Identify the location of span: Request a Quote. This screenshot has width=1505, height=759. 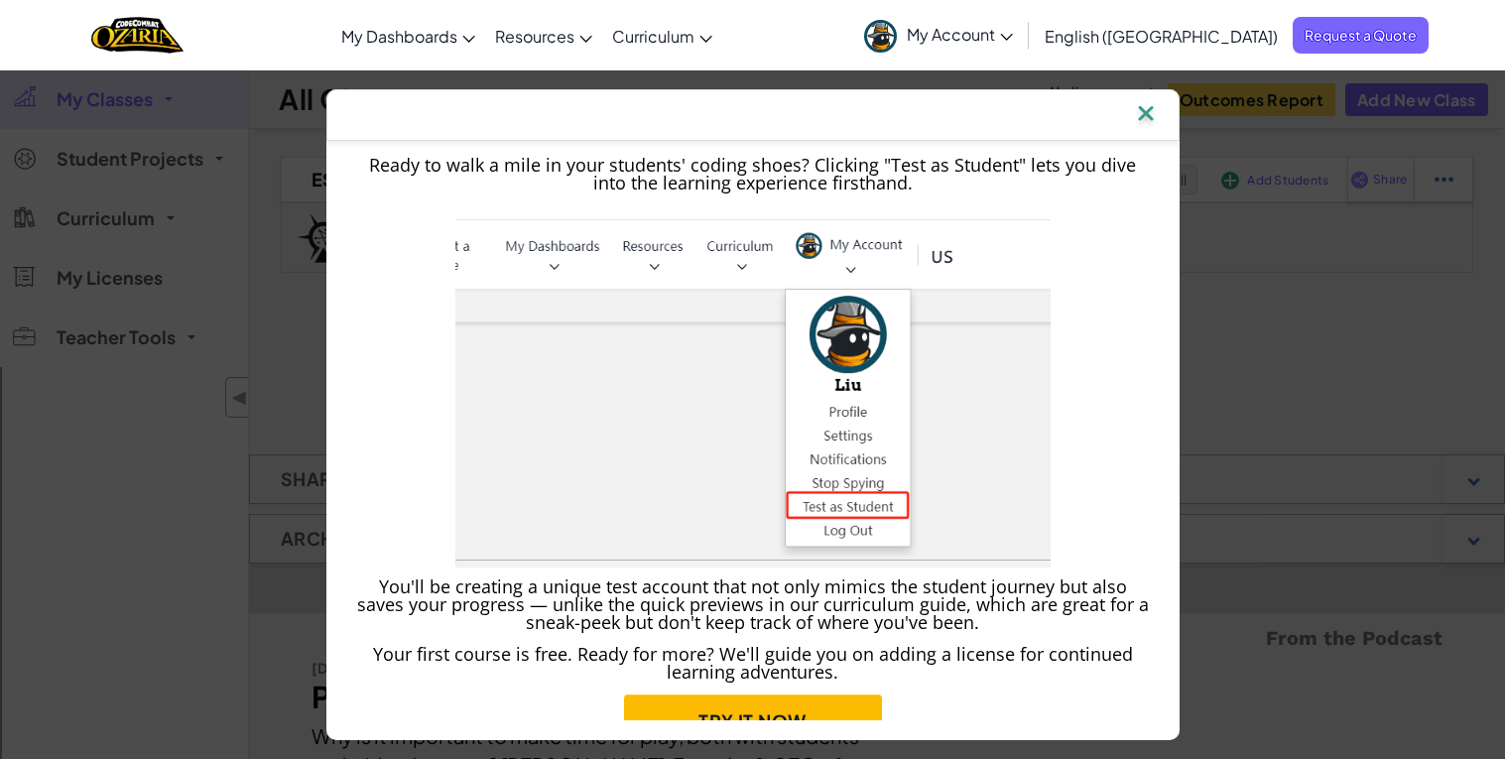
(1360, 35).